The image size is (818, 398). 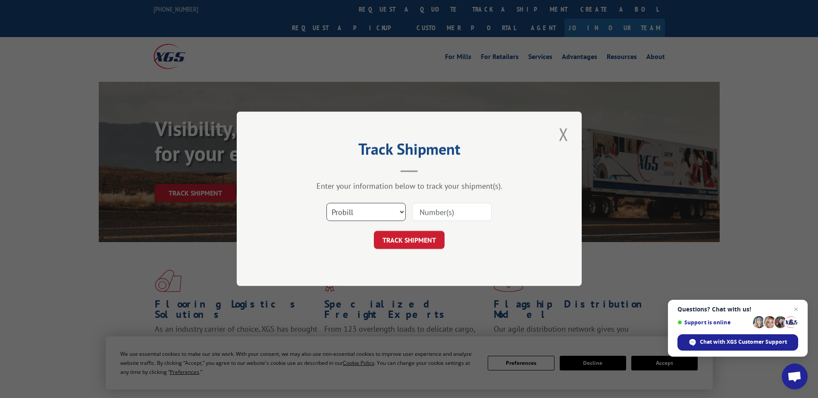 What do you see at coordinates (452, 212) in the screenshot?
I see `input: Number(s)` at bounding box center [452, 212].